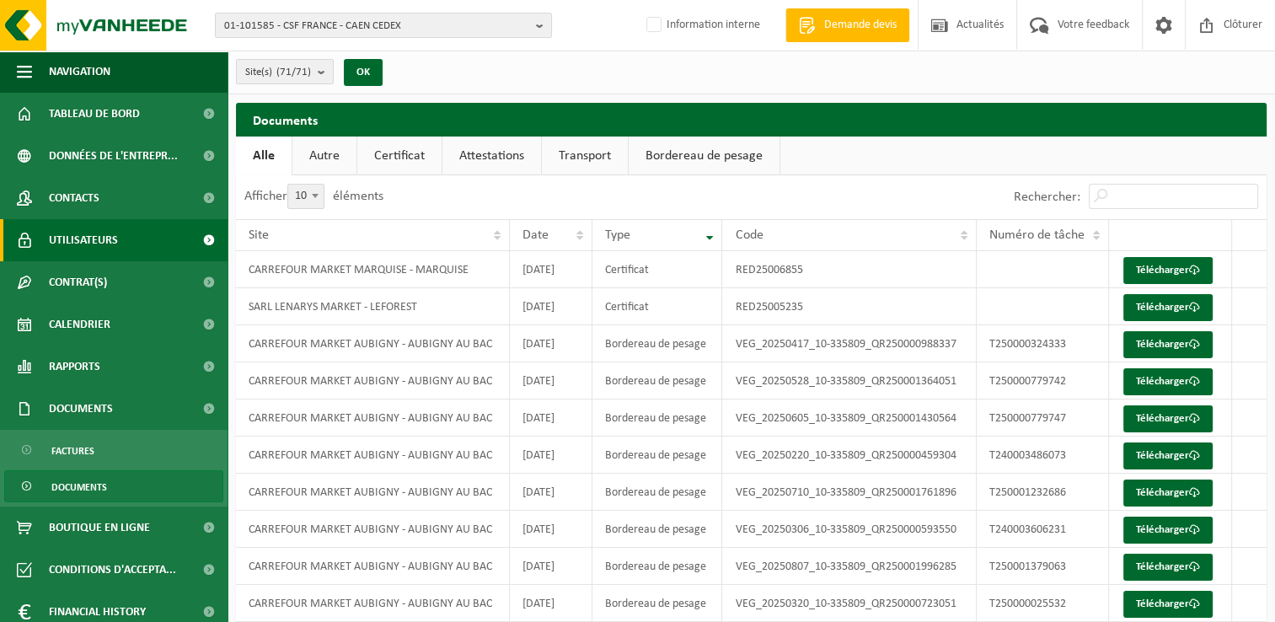  I want to click on button: Site(s)(71/71), so click(285, 72).